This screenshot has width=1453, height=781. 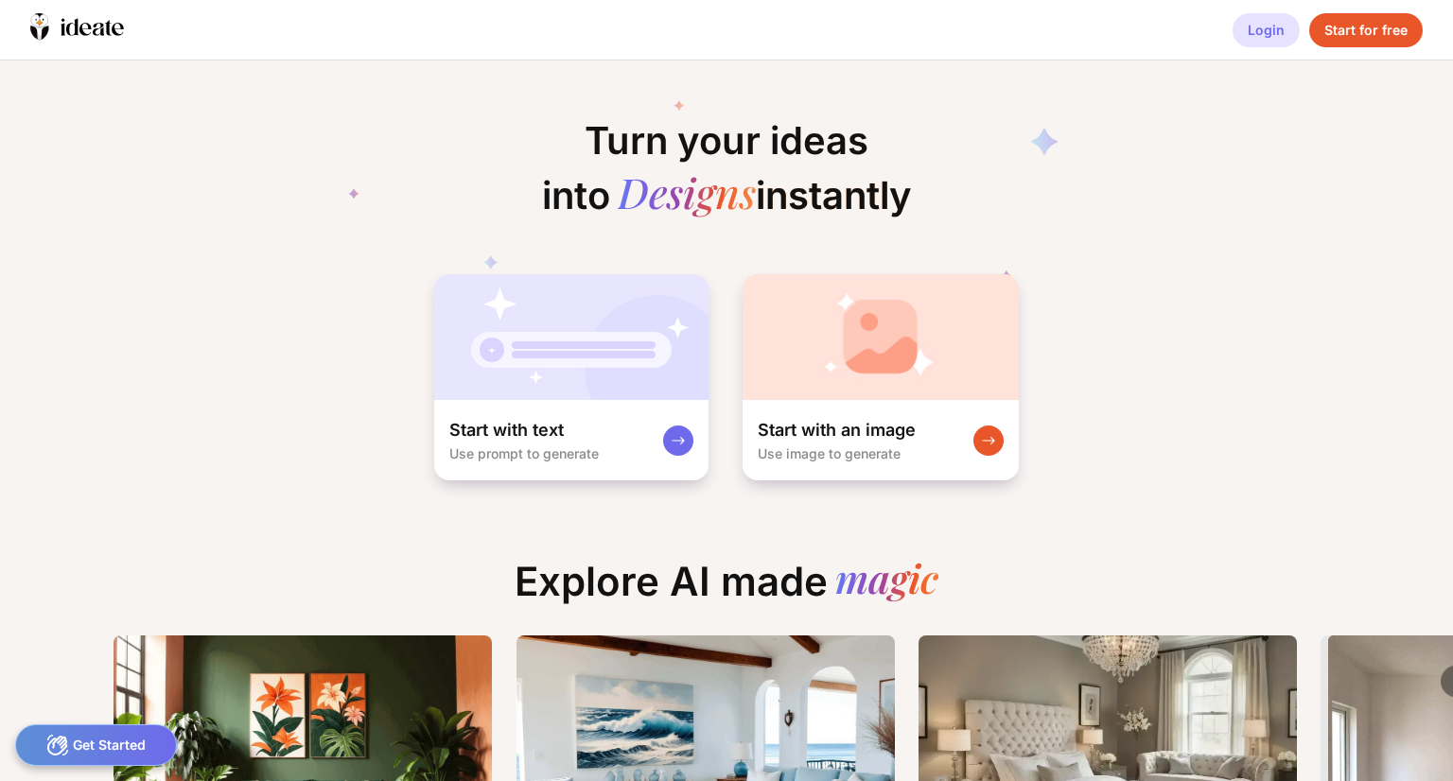 What do you see at coordinates (524, 453) in the screenshot?
I see `div: Use prompt to generate` at bounding box center [524, 453].